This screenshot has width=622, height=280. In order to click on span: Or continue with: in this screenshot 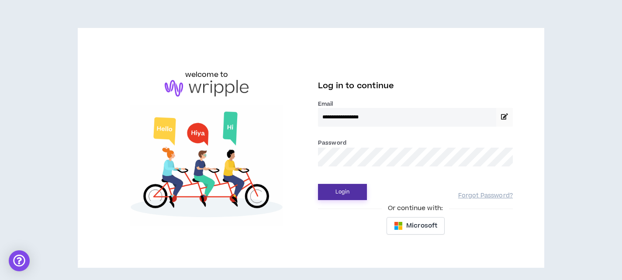, I will do `click(415, 208)`.